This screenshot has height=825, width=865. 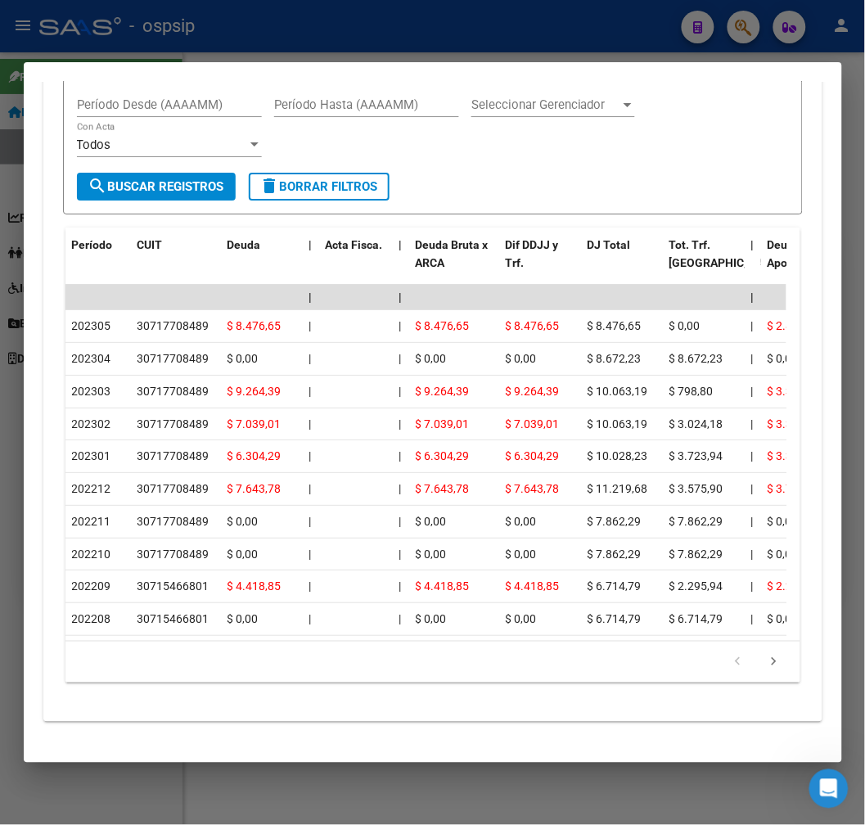 What do you see at coordinates (165, 31) in the screenshot?
I see `p: El equipo también puede ayudar` at bounding box center [165, 31].